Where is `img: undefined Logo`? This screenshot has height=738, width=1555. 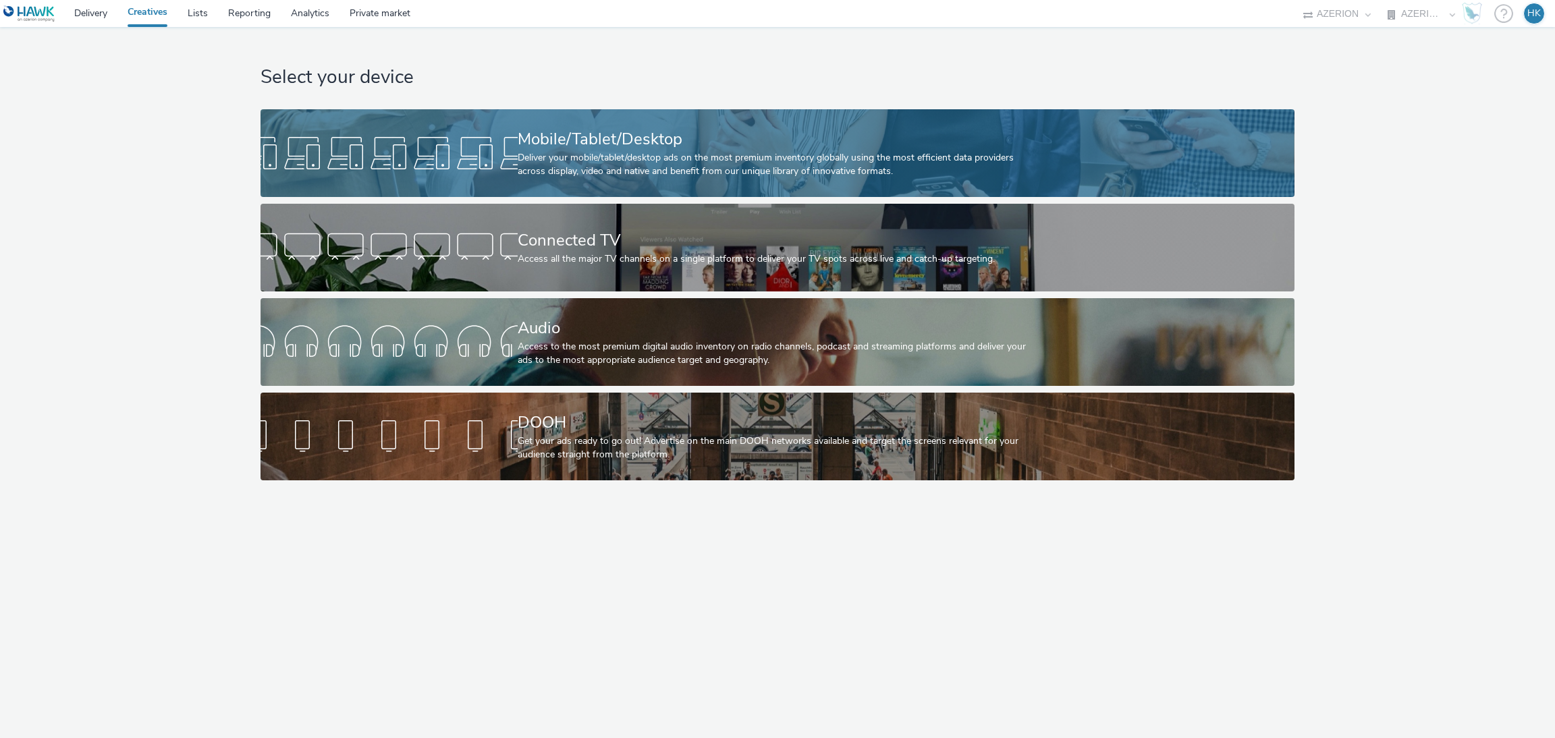 img: undefined Logo is located at coordinates (29, 13).